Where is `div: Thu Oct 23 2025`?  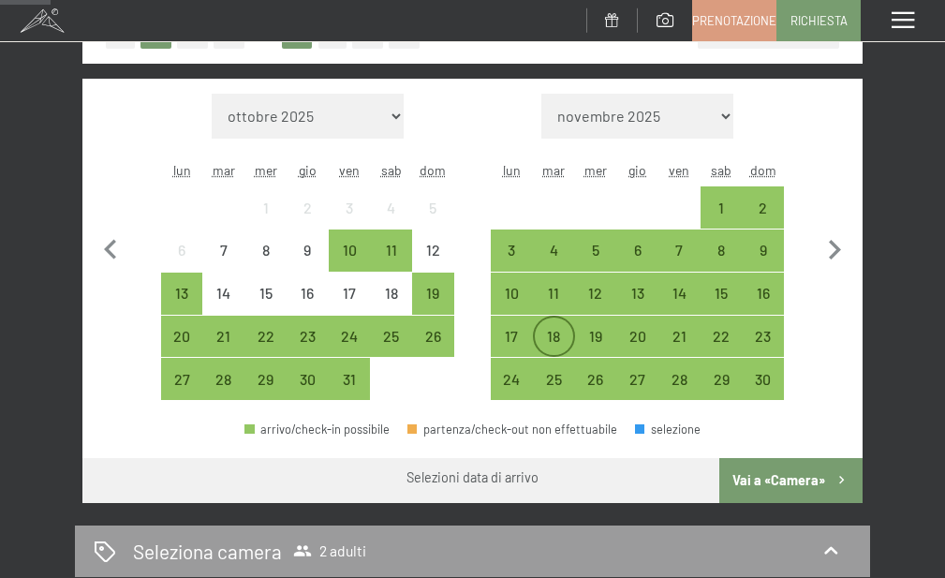
div: Thu Oct 23 2025 is located at coordinates (307, 336).